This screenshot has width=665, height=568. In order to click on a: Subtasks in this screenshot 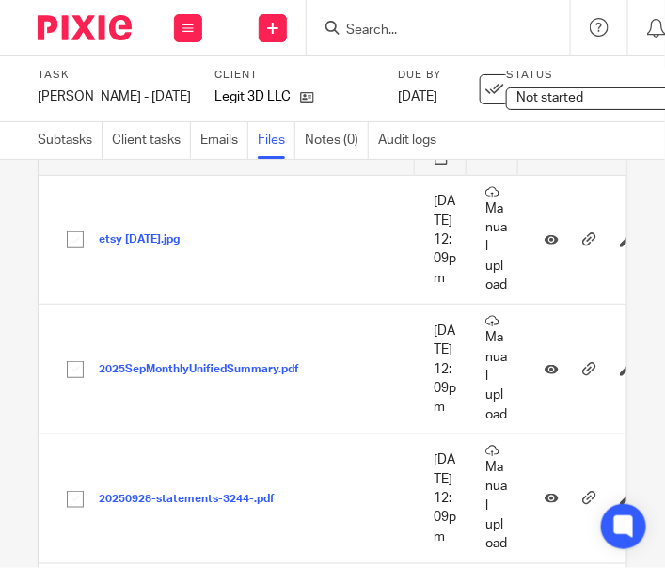, I will do `click(70, 140)`.